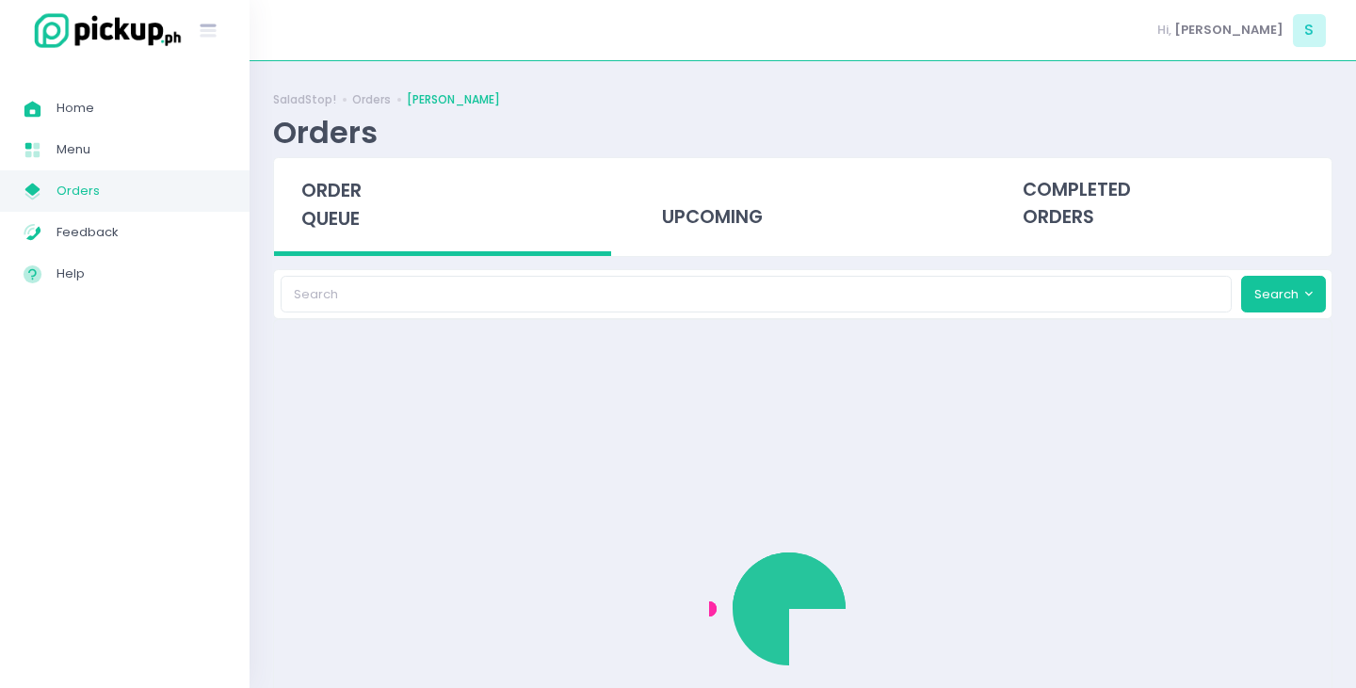  Describe the element at coordinates (1163, 204) in the screenshot. I see `div: completed orders` at that location.